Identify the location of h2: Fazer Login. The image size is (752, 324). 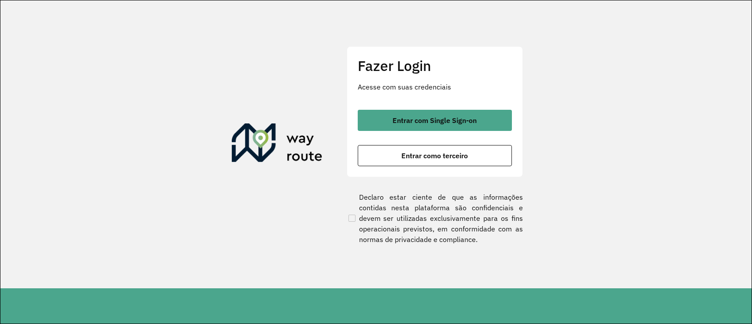
(435, 66).